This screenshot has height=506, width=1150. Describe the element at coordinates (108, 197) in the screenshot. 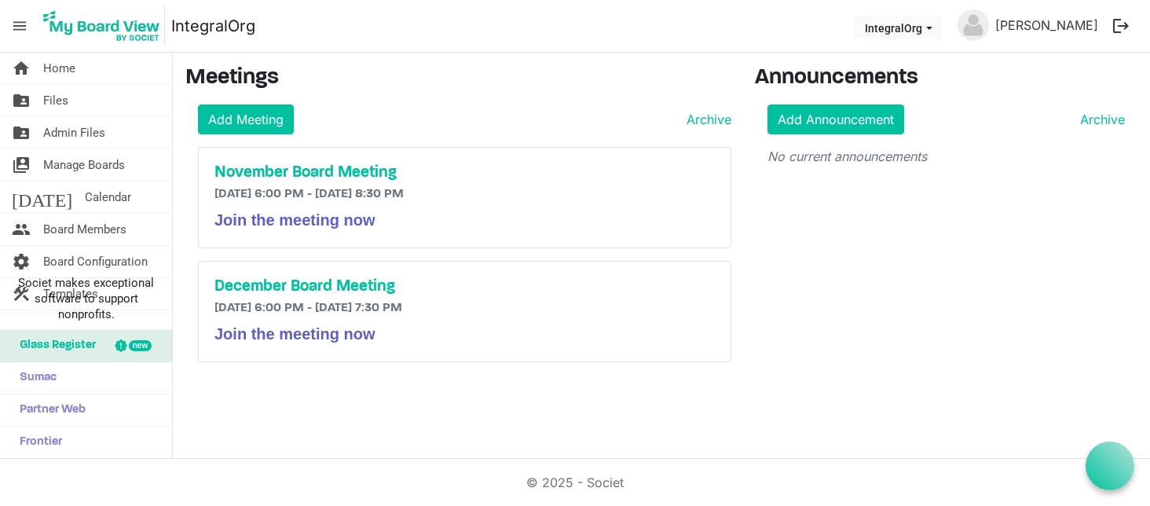

I see `span: Calendar` at that location.